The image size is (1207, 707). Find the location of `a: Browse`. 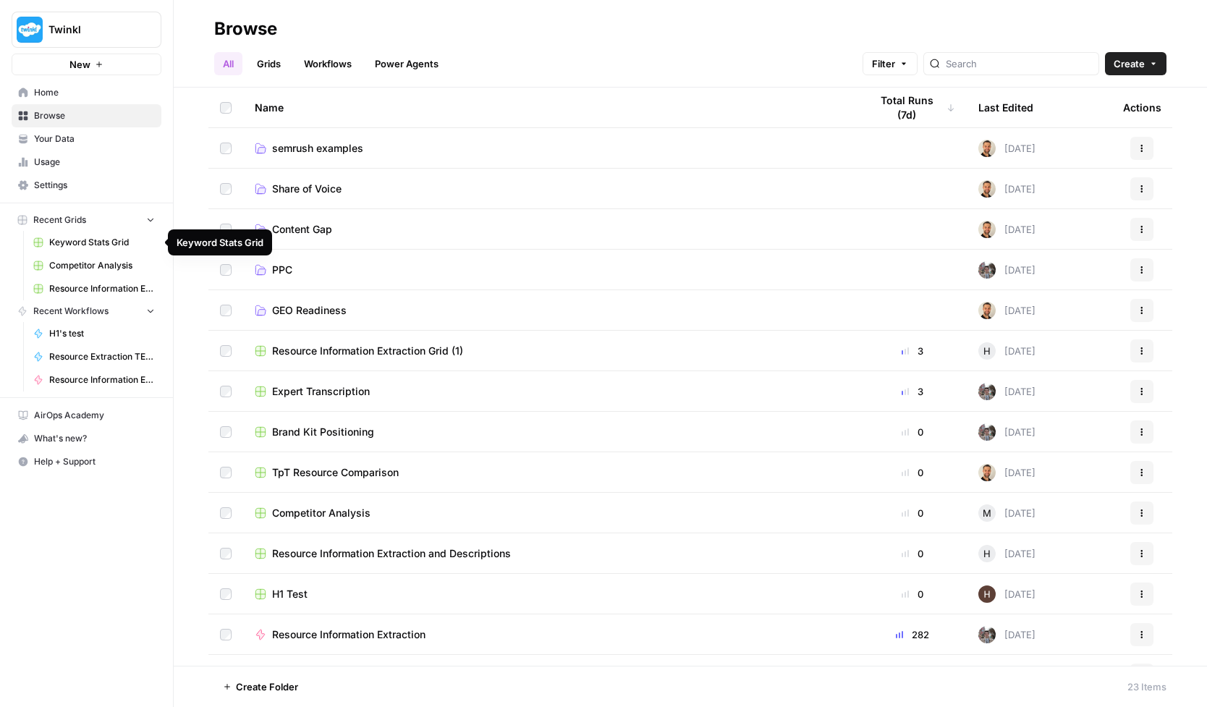

a: Browse is located at coordinates (86, 116).